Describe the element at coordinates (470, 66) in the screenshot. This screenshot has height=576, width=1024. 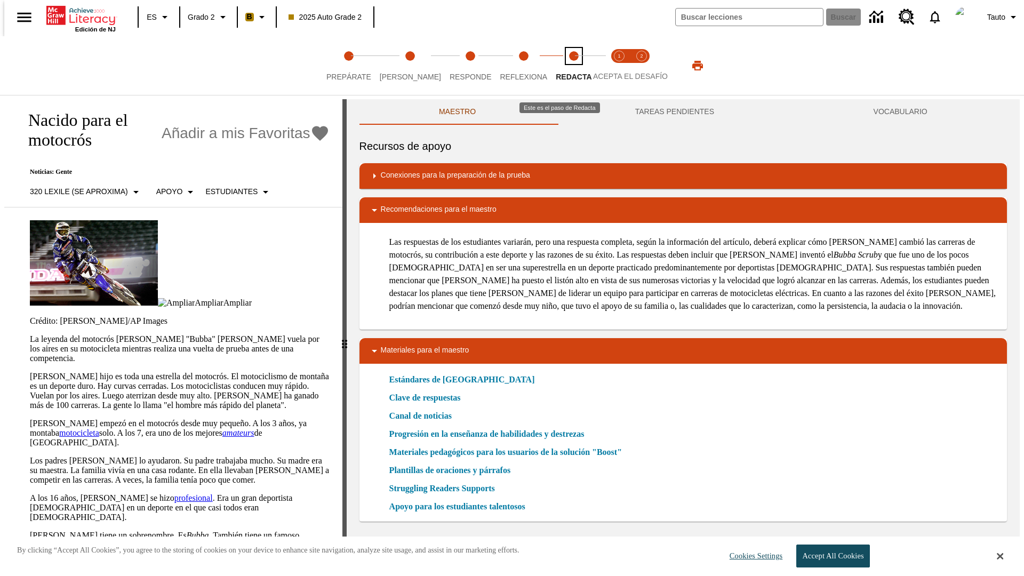
I see `button: Responde step 3 of 5` at that location.